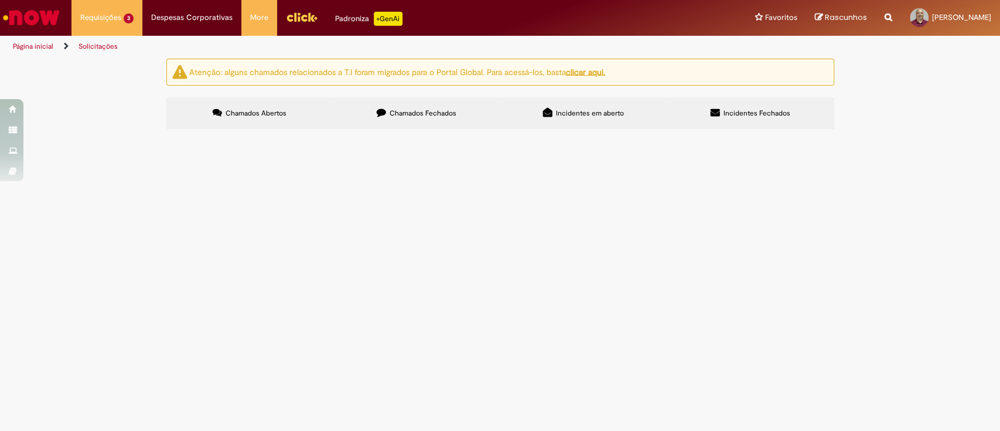 The image size is (1000, 431). I want to click on span: Requisições, so click(101, 18).